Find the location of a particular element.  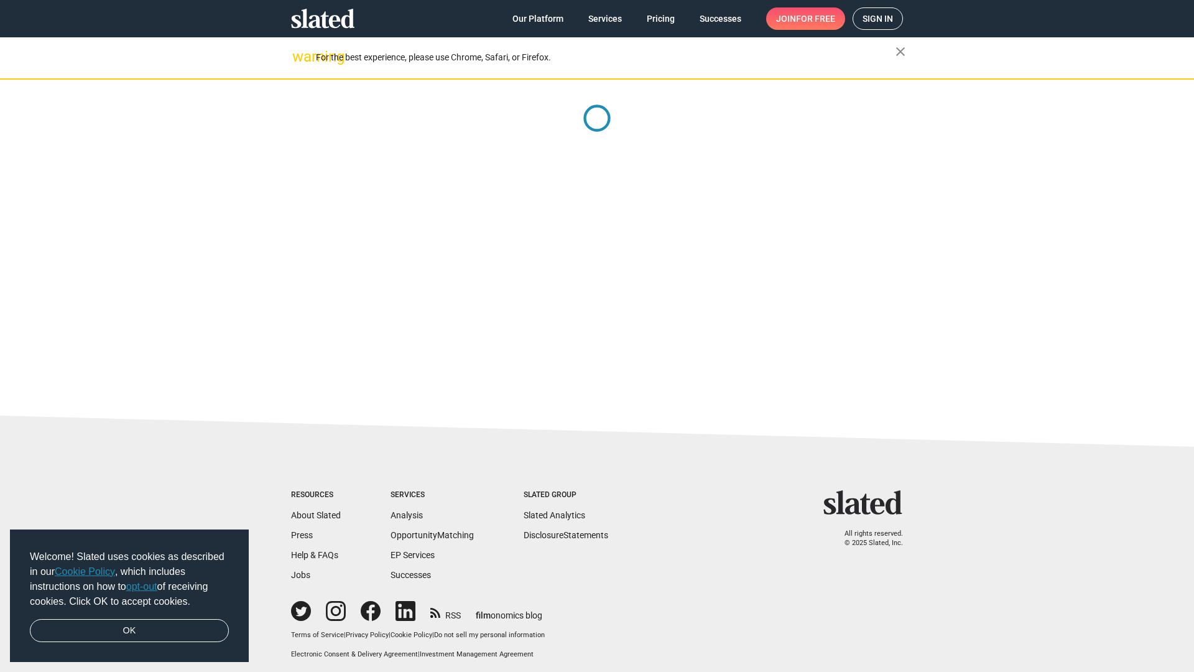

span: film is located at coordinates (483, 615).